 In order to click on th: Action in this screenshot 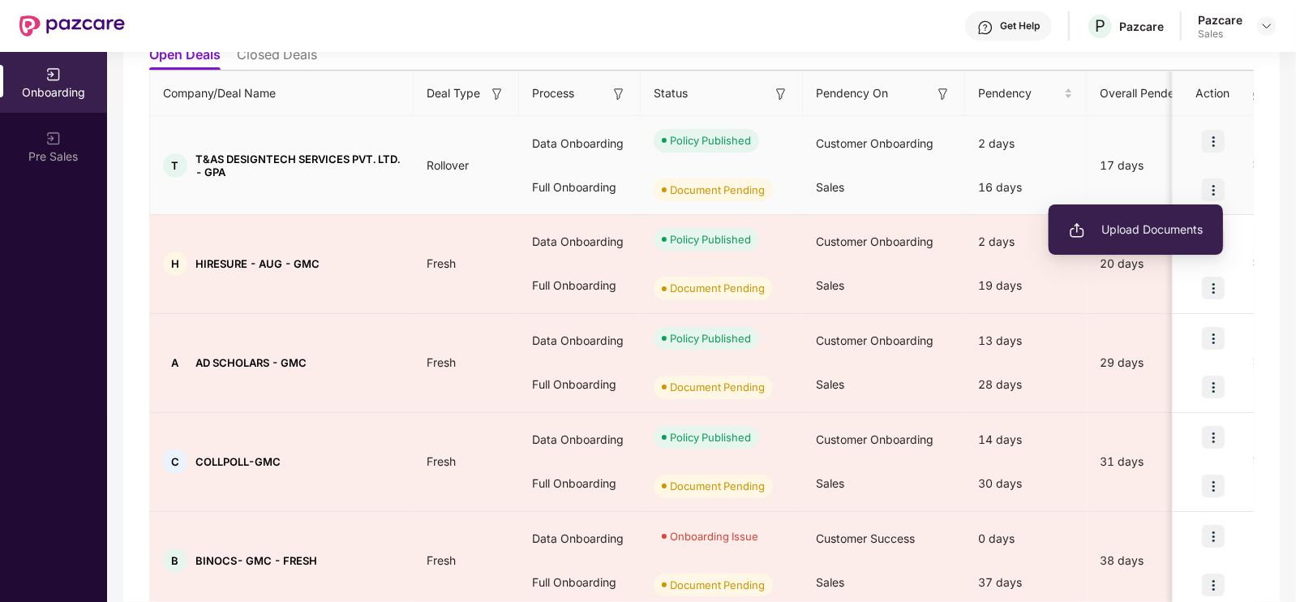, I will do `click(1213, 93)`.